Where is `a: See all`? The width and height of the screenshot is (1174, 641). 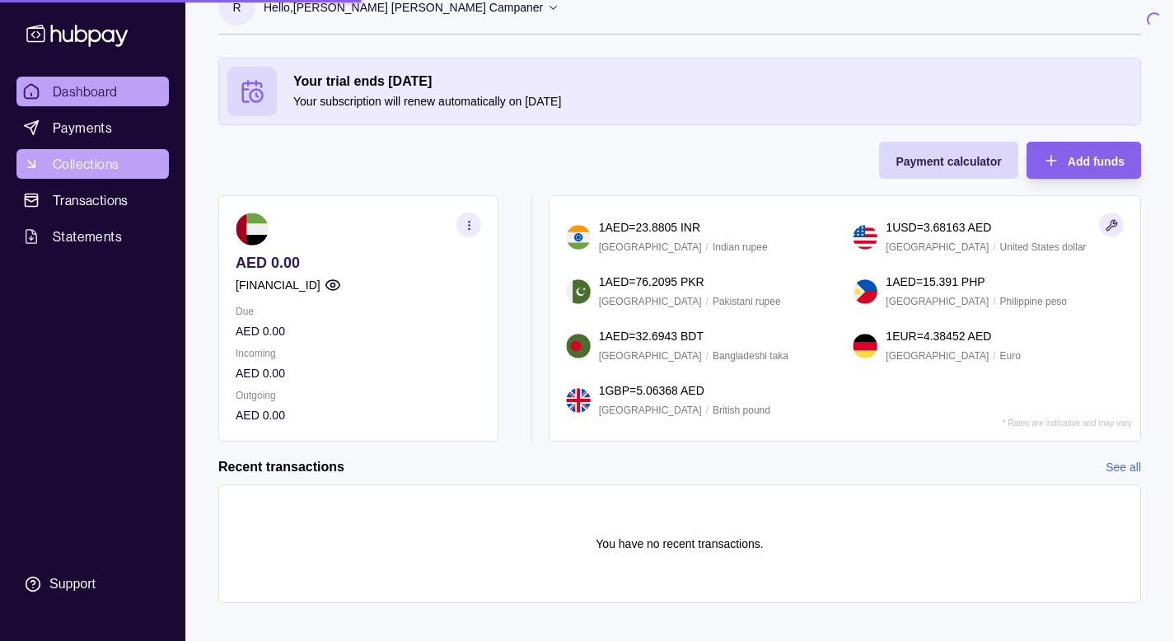
a: See all is located at coordinates (1123, 467).